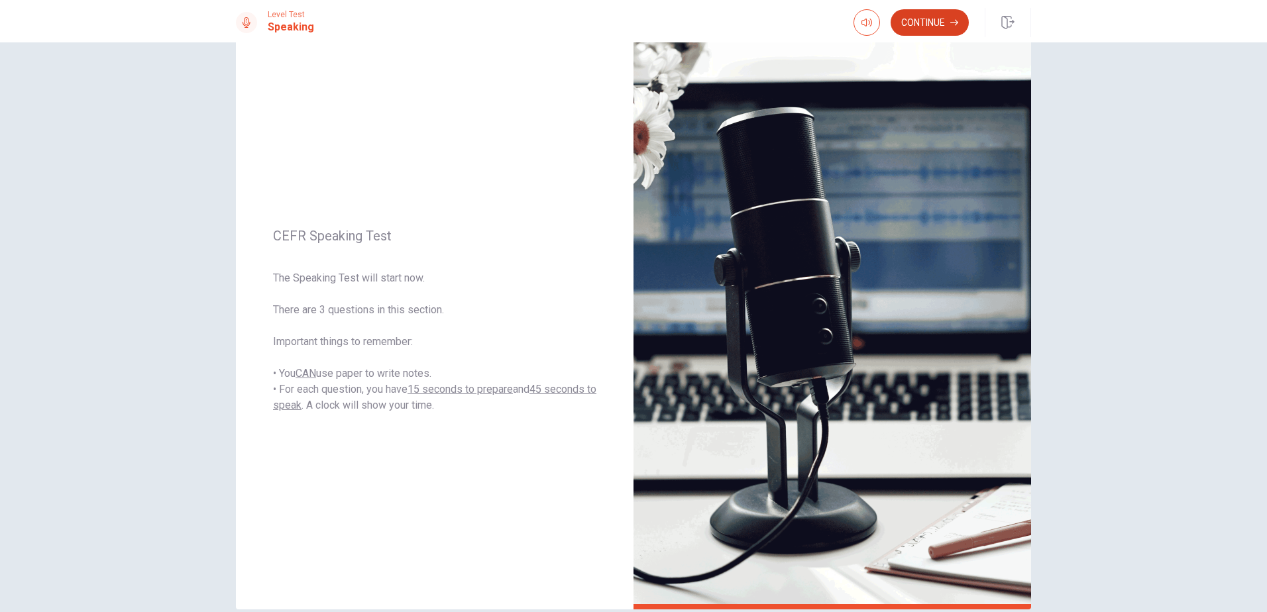 This screenshot has width=1267, height=612. What do you see at coordinates (291, 15) in the screenshot?
I see `span: Level Test` at bounding box center [291, 15].